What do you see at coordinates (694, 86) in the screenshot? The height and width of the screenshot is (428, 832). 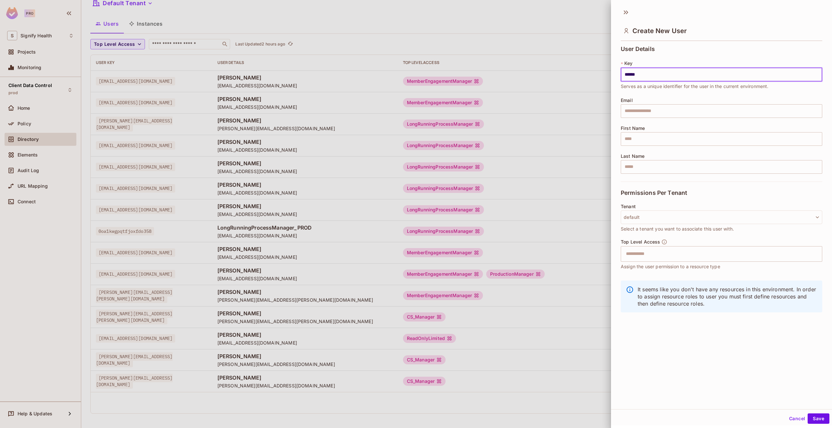 I see `span: Serves as a unique identifier for the user in the current environment.` at bounding box center [694, 86].